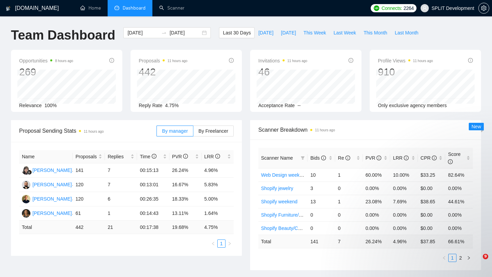 This screenshot has width=492, height=277. Describe the element at coordinates (282, 72) in the screenshot. I see `div: 46` at that location.